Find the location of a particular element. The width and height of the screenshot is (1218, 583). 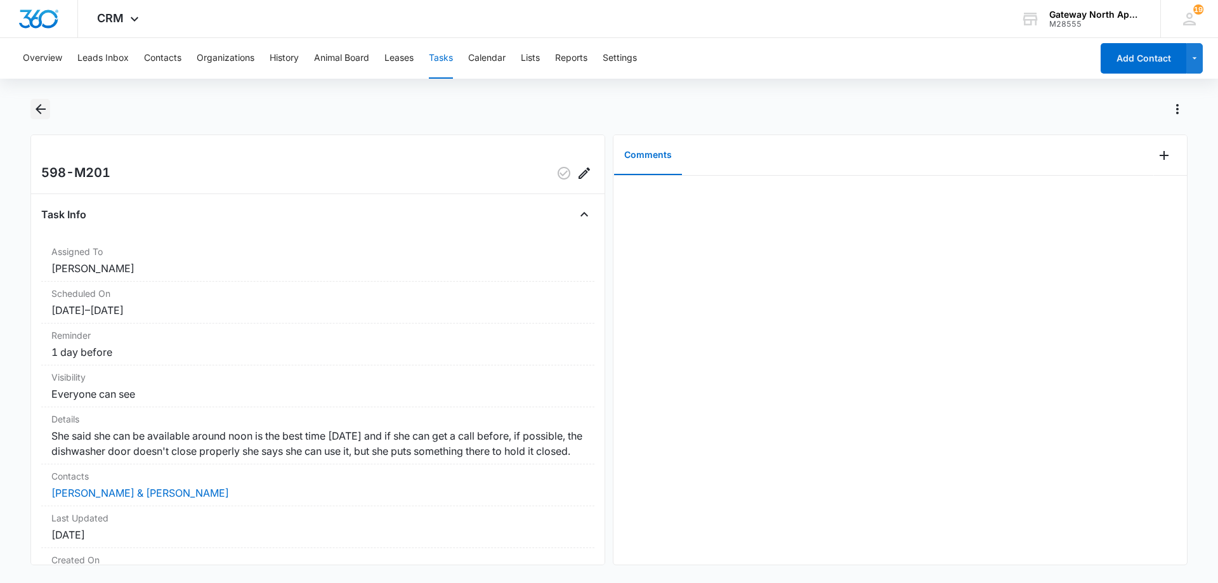

div: VisibilityEveryone can see is located at coordinates (318, 386).